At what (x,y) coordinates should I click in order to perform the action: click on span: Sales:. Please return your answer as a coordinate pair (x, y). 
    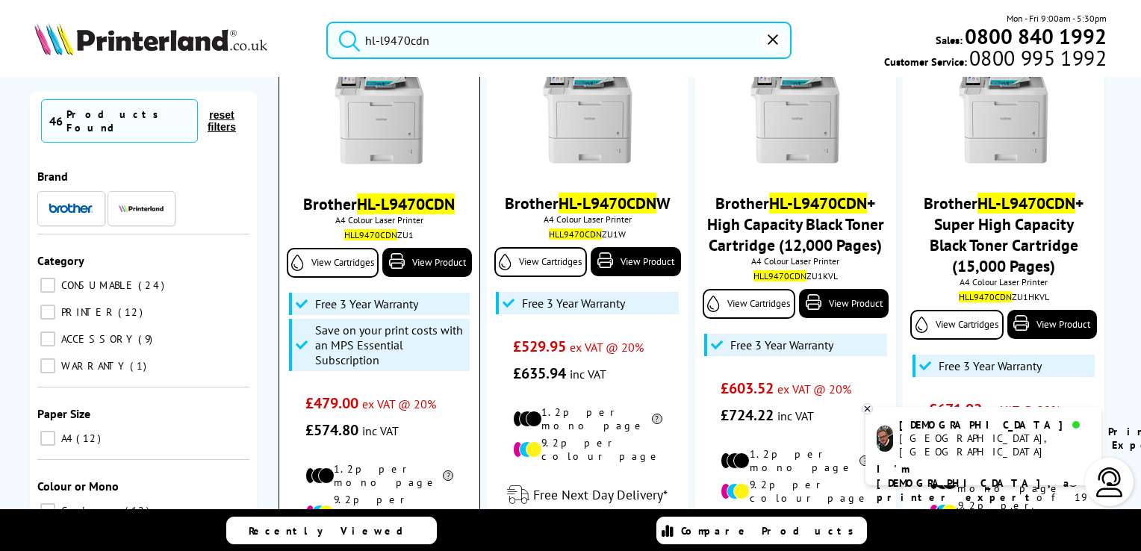
    Looking at the image, I should click on (949, 40).